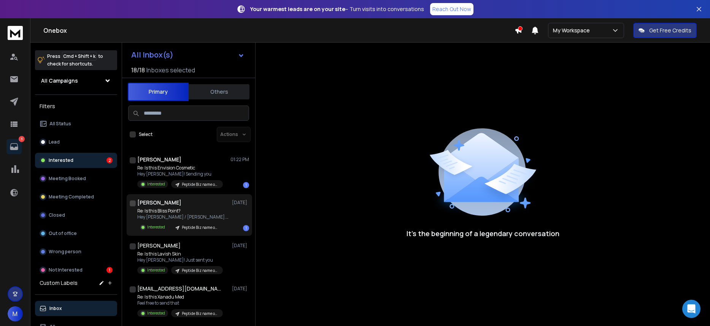 Image resolution: width=710 pixels, height=326 pixels. Describe the element at coordinates (219, 92) in the screenshot. I see `button: Others` at that location.